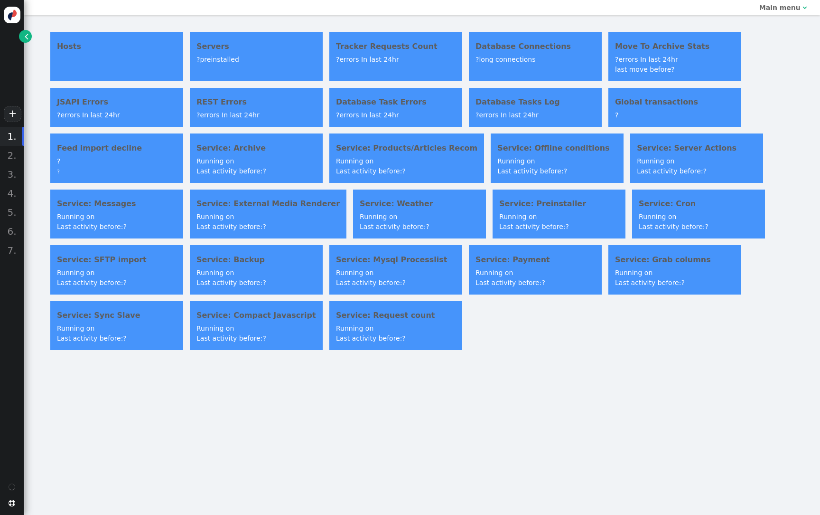  Describe the element at coordinates (396, 102) in the screenshot. I see `h4: Database Task Errors` at that location.